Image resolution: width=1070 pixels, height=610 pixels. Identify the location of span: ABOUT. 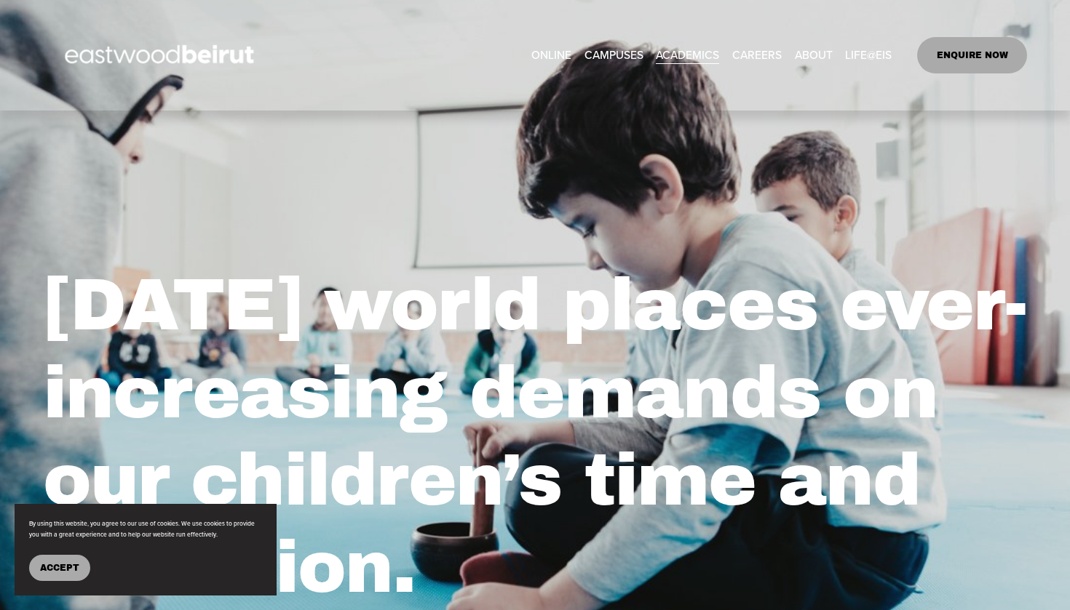
(813, 55).